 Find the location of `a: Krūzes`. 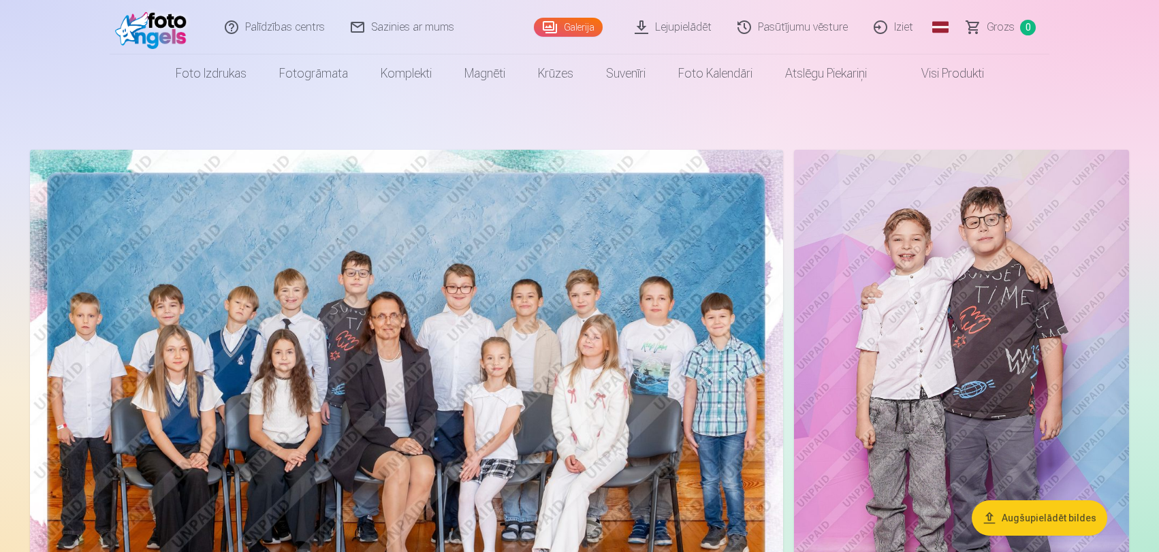

a: Krūzes is located at coordinates (556, 74).